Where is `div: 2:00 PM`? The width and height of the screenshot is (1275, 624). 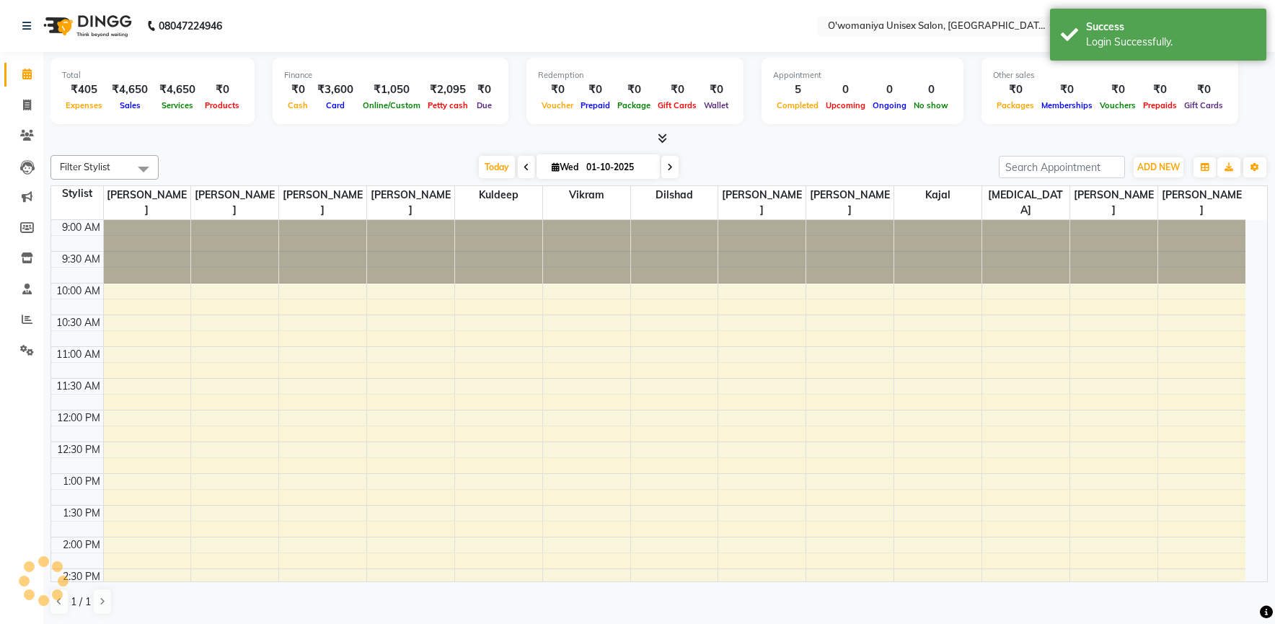 div: 2:00 PM is located at coordinates (81, 544).